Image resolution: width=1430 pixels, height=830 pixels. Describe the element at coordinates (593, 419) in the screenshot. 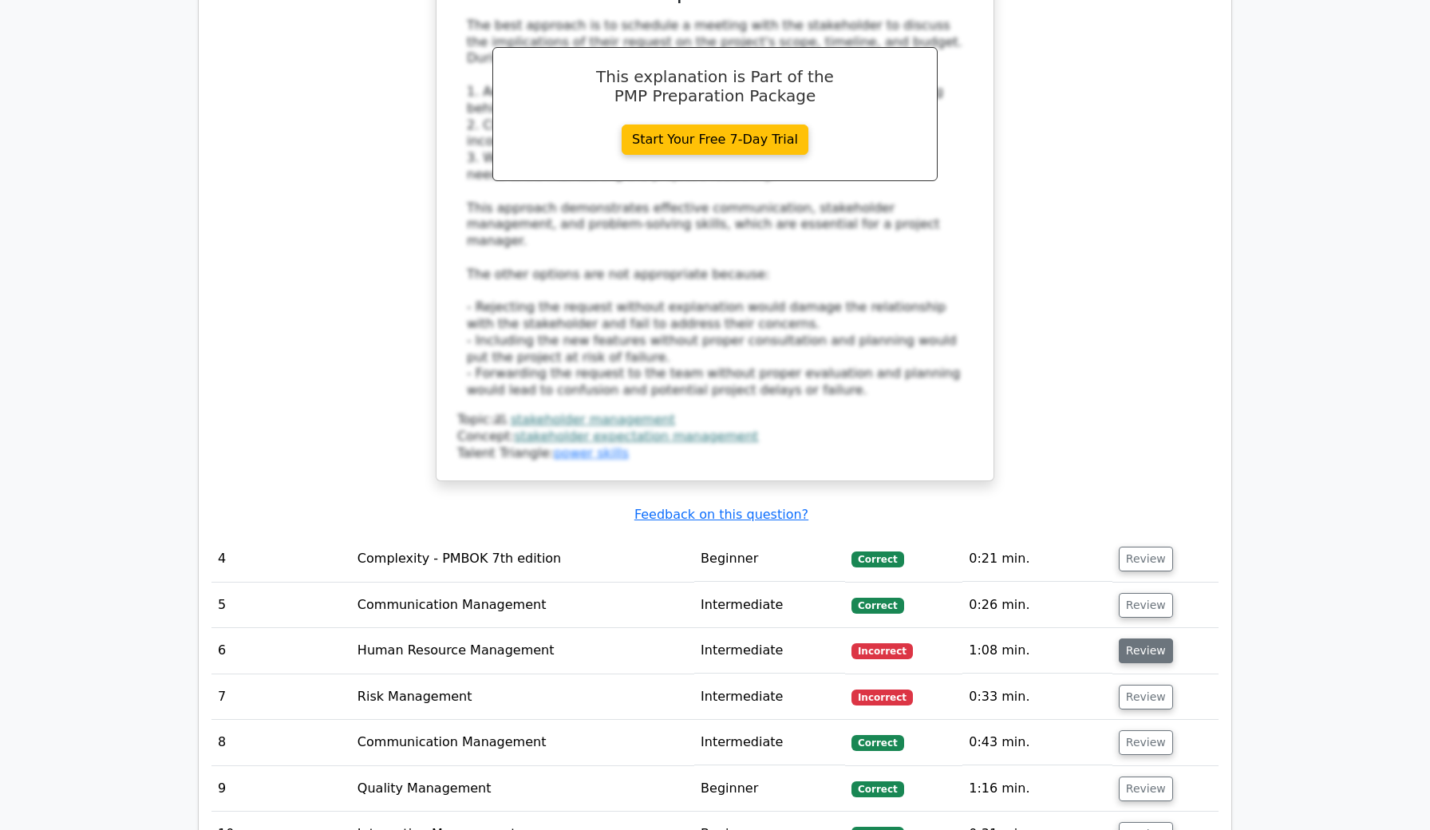

I see `a: stakeholder management` at that location.